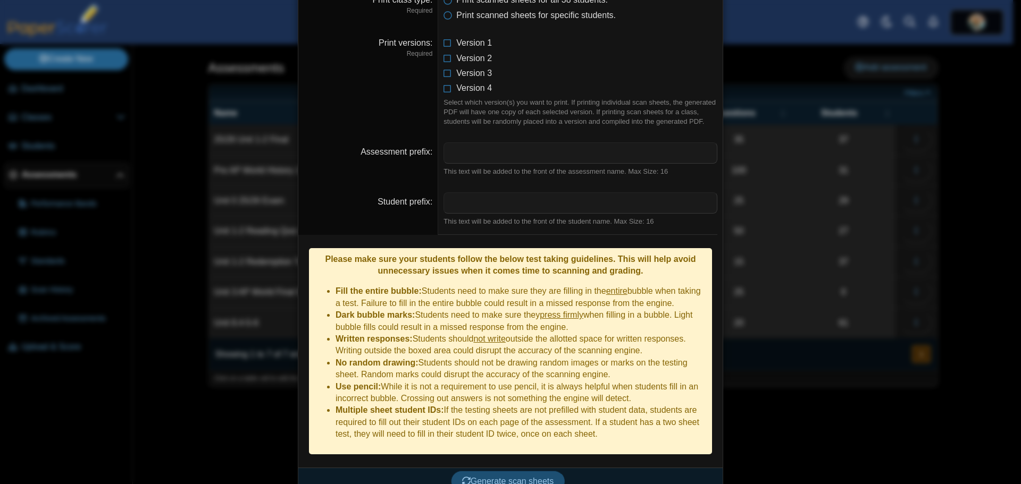 The width and height of the screenshot is (1021, 484). I want to click on div: This text will be added to the front of the assessment name. Max Size: 16, so click(580, 172).